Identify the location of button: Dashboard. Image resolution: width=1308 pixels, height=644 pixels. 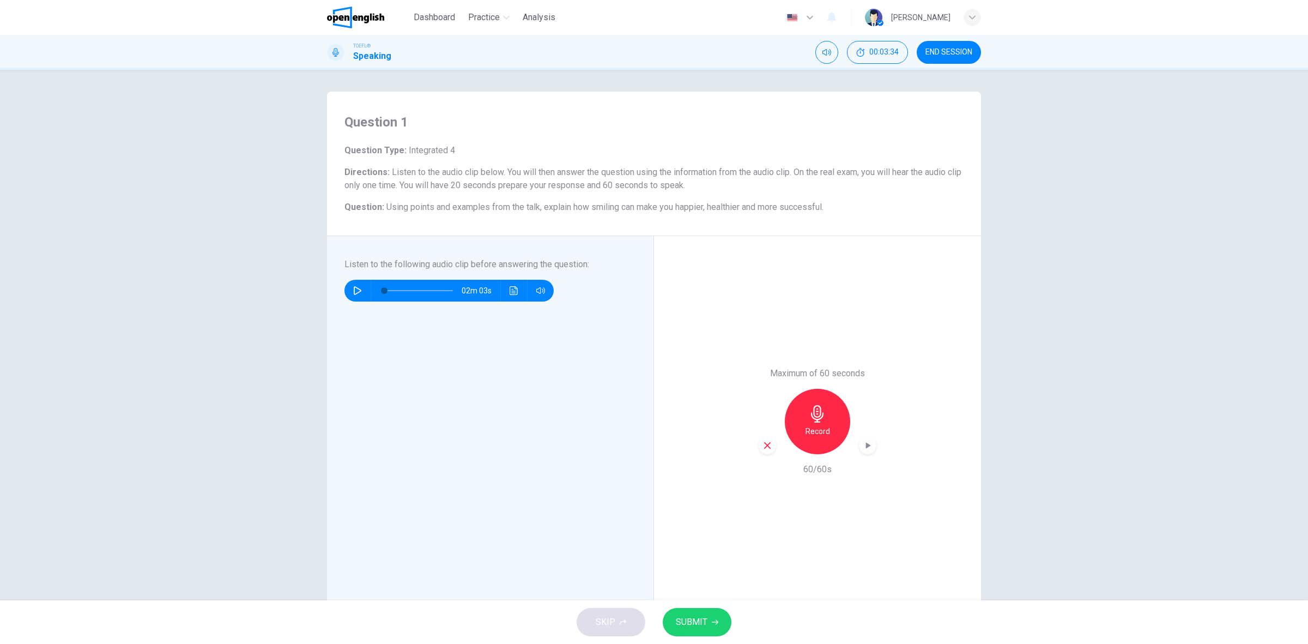
(434, 17).